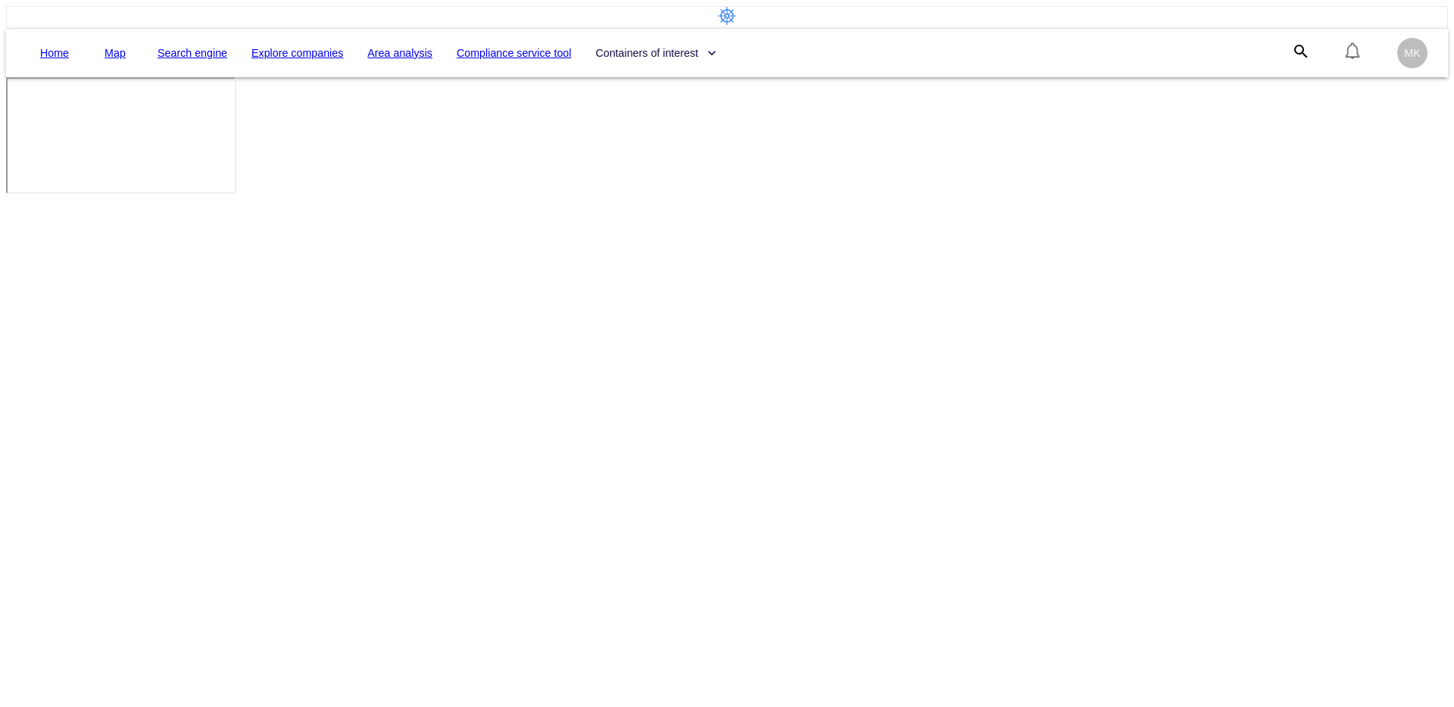  What do you see at coordinates (192, 53) in the screenshot?
I see `button: Search engine` at bounding box center [192, 53].